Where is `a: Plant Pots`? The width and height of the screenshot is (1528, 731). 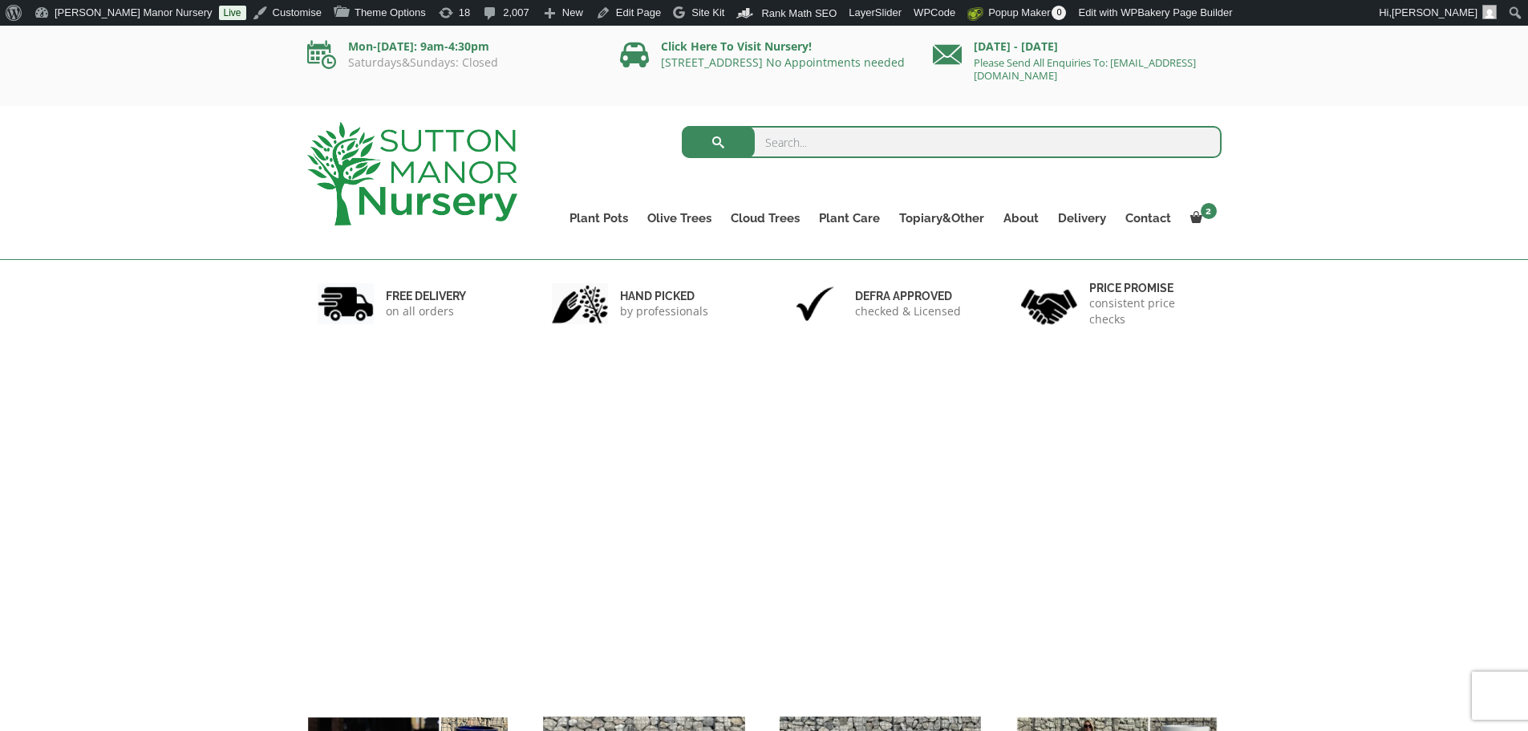
a: Plant Pots is located at coordinates (598, 218).